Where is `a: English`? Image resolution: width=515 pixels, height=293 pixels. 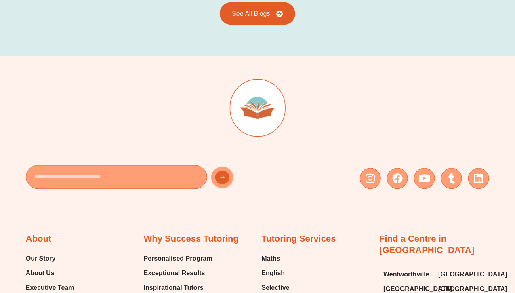
a: English is located at coordinates (281, 274).